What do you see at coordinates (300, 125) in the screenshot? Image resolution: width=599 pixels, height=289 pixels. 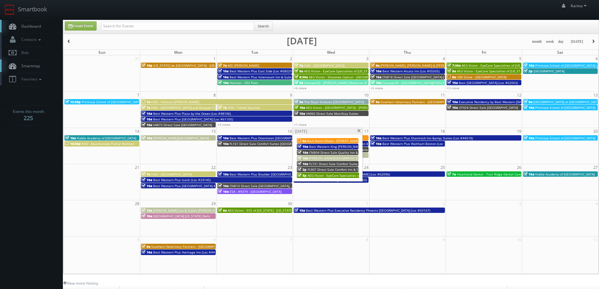 I see `a: +1 more` at bounding box center [300, 125].